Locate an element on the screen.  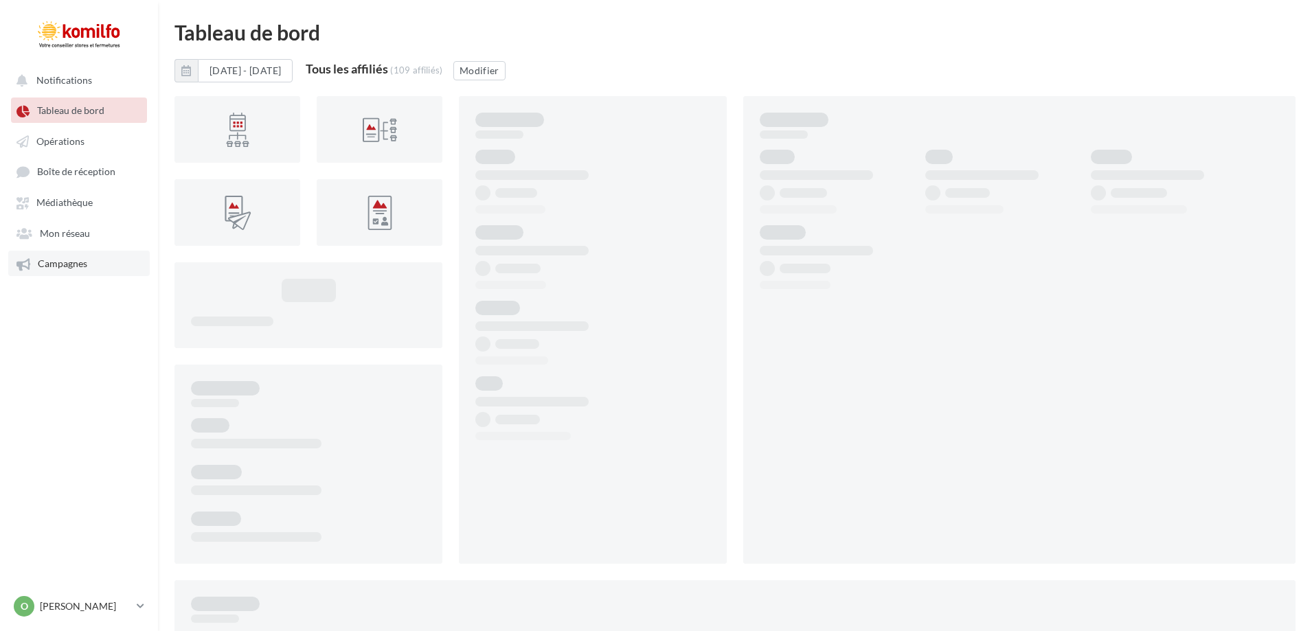
div: Tableau de bord is located at coordinates (735, 32).